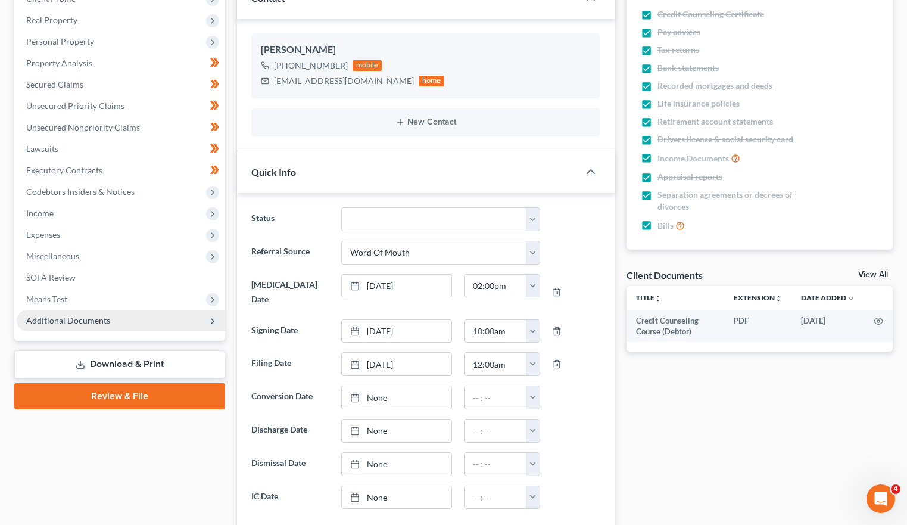 Image resolution: width=907 pixels, height=525 pixels. Describe the element at coordinates (121, 106) in the screenshot. I see `a: Unsecured Priority Claims` at that location.